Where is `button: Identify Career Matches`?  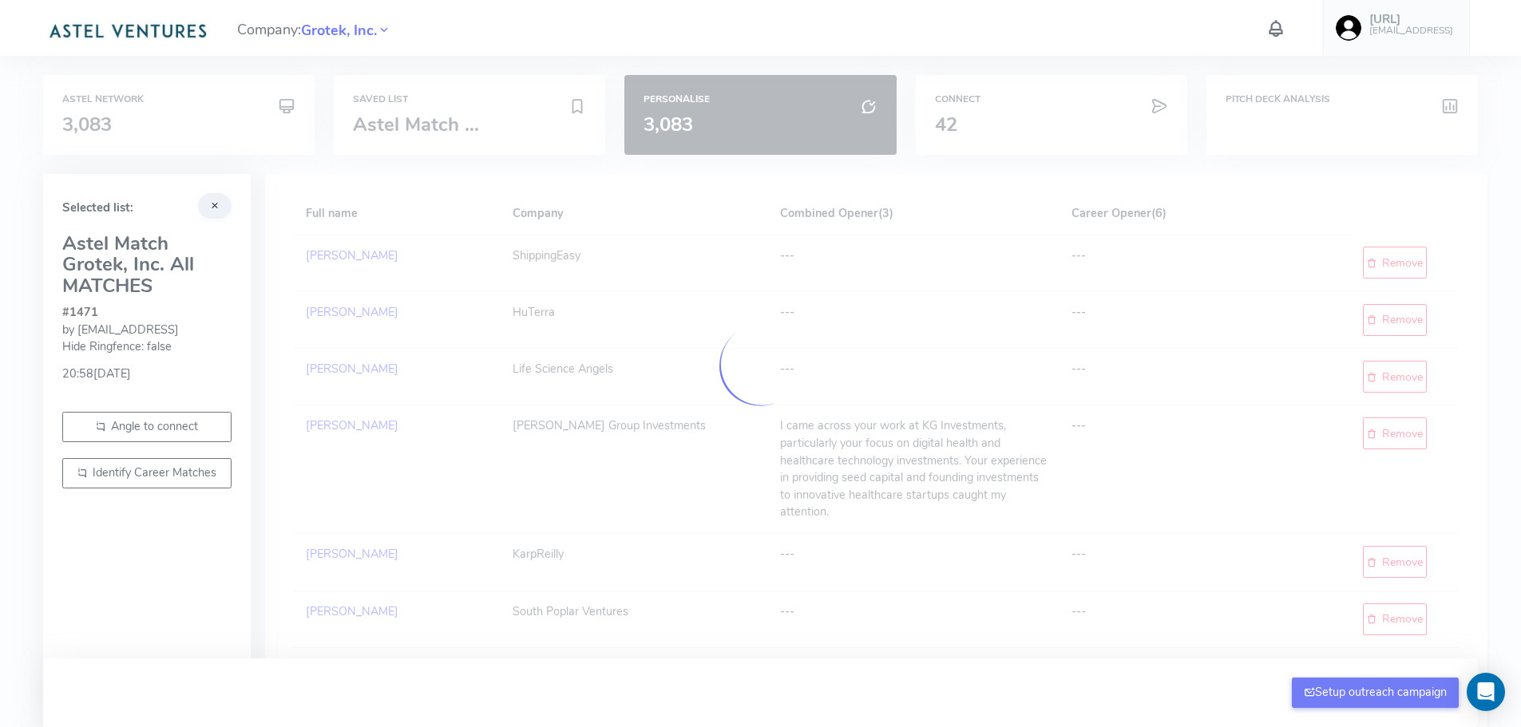 button: Identify Career Matches is located at coordinates (147, 473).